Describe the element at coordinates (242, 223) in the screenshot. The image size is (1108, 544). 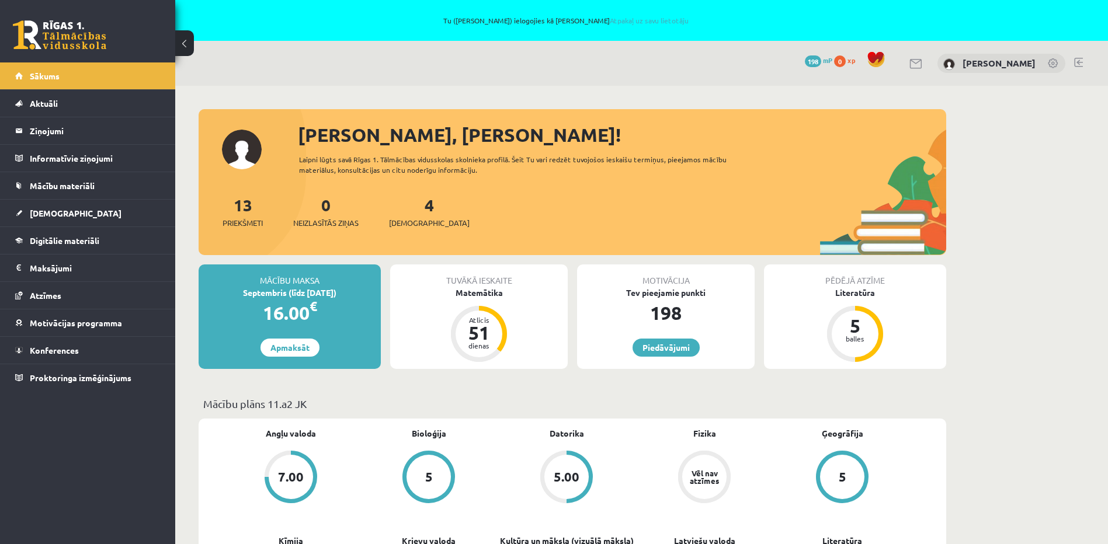
I see `span: Priekšmeti` at that location.